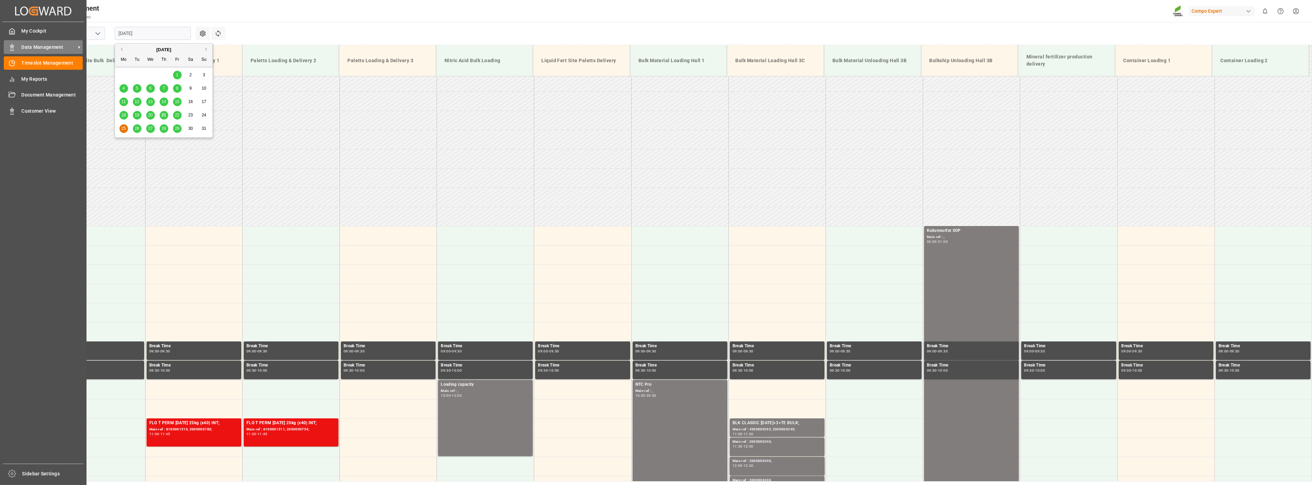 The height and width of the screenshot is (485, 1312). Describe the element at coordinates (972, 231) in the screenshot. I see `div: Kaliumsulfat SOP` at that location.